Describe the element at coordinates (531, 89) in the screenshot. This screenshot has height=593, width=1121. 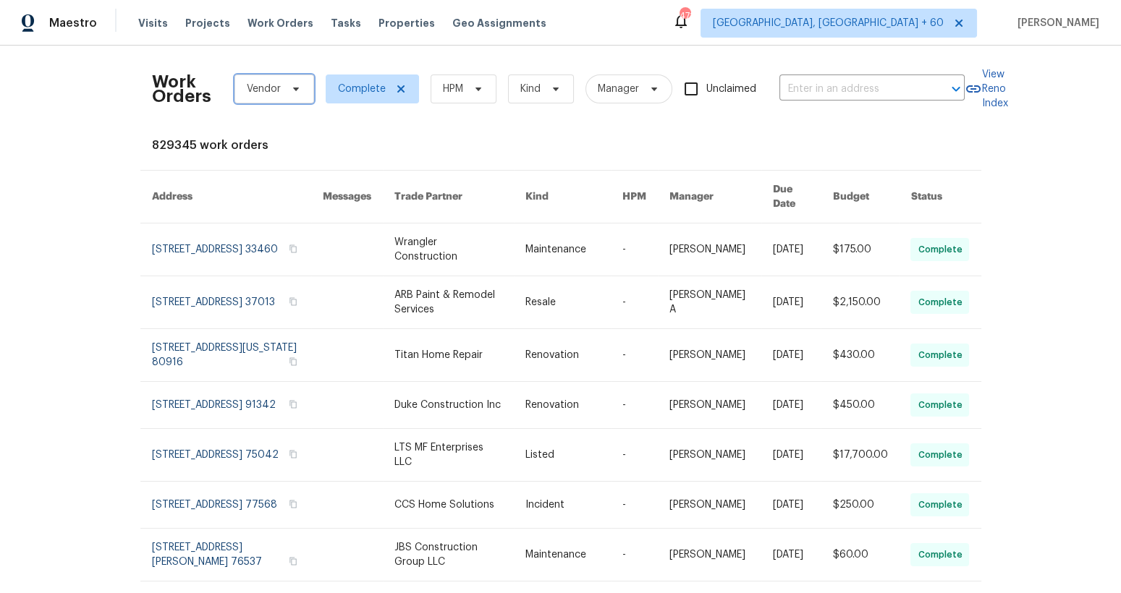
I see `span: Kind` at that location.